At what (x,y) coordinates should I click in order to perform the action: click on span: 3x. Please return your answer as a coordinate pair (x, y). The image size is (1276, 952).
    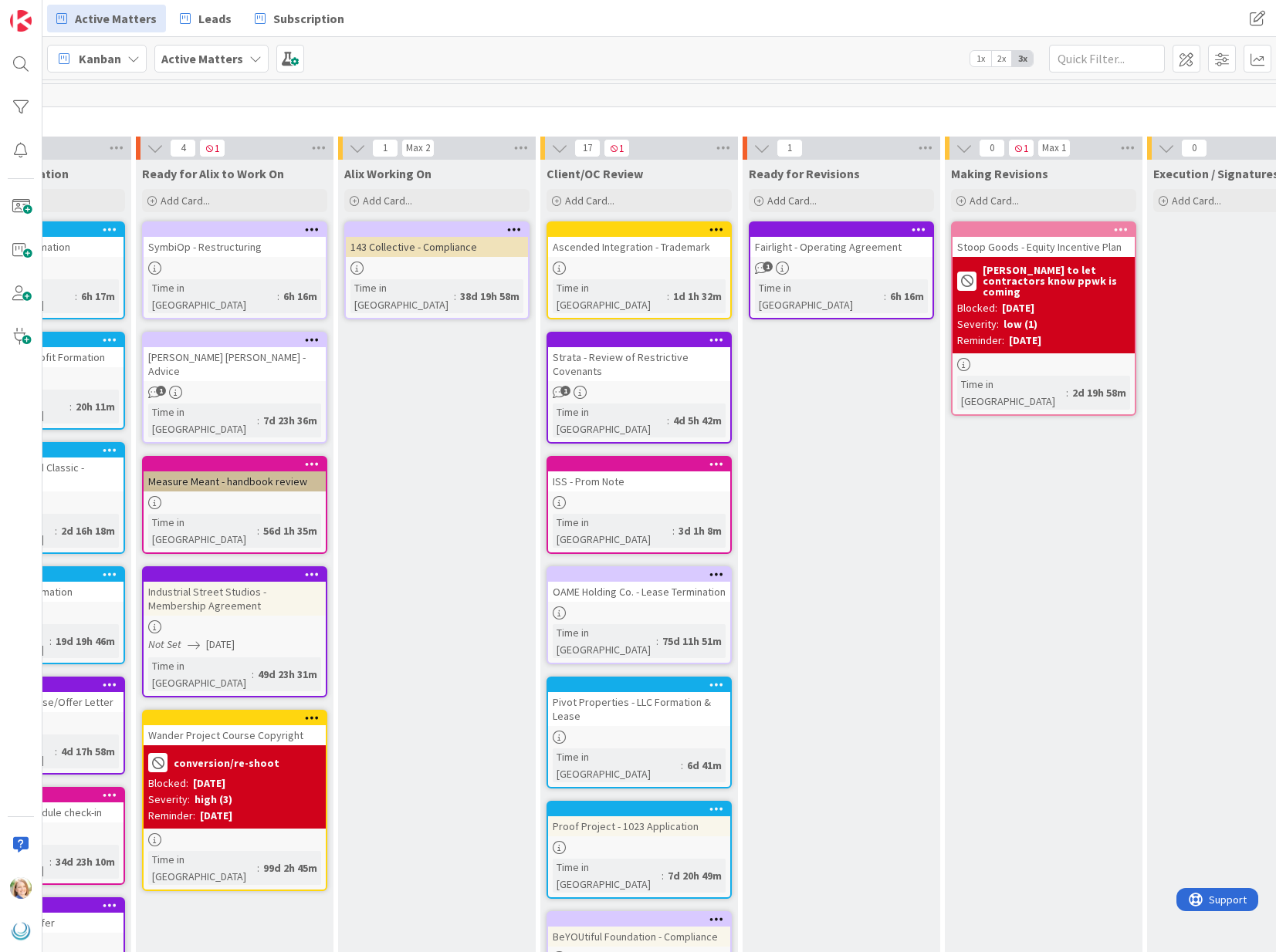
    Looking at the image, I should click on (1022, 59).